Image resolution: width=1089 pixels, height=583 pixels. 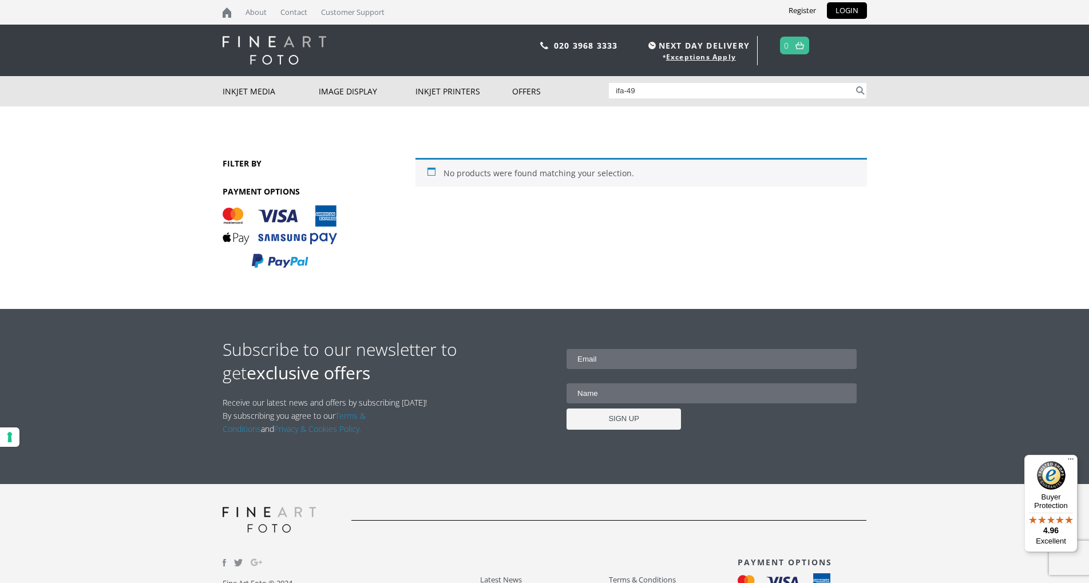 I want to click on img: logo-white.svg, so click(x=274, y=50).